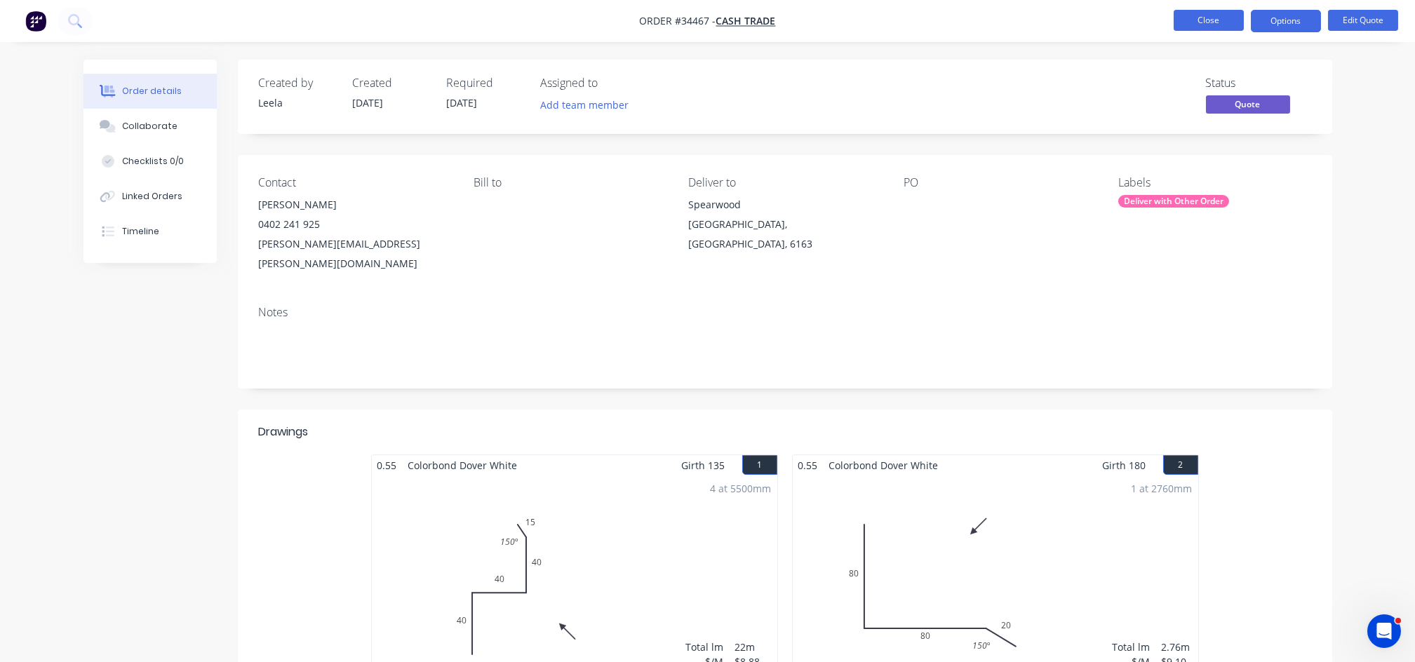 This screenshot has width=1415, height=662. Describe the element at coordinates (150, 232) in the screenshot. I see `button: Timeline` at that location.